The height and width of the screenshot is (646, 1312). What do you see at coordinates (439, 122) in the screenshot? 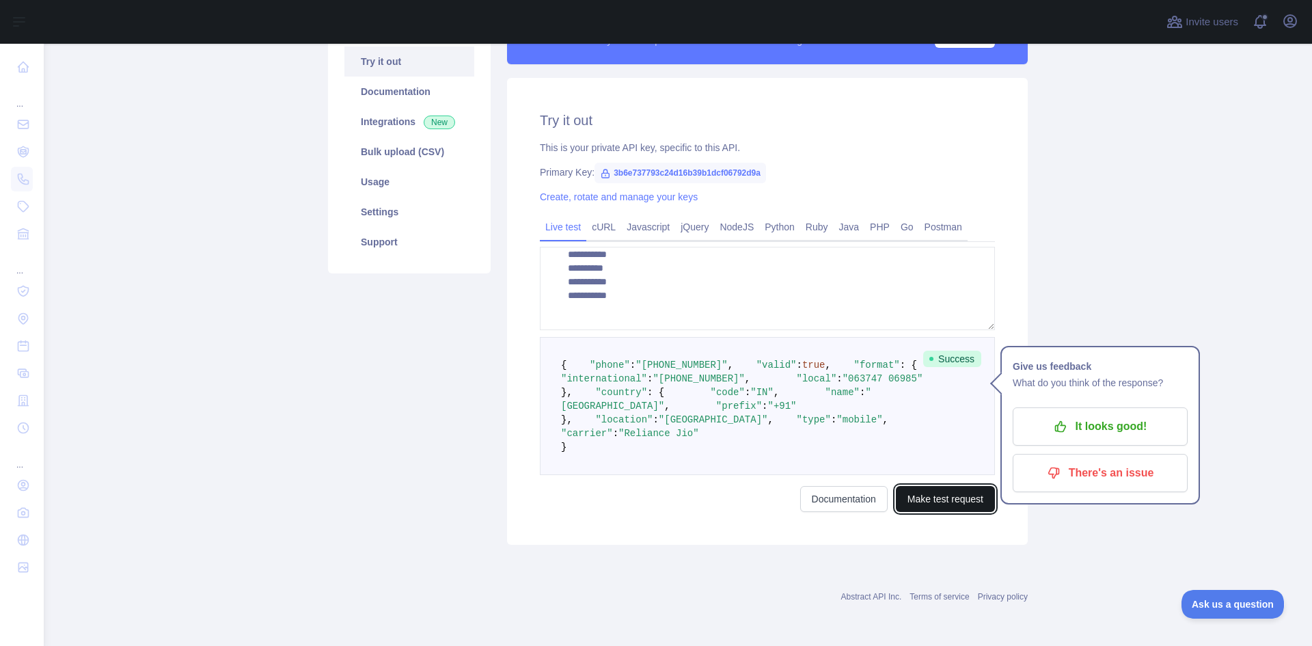
I see `span: New` at bounding box center [439, 122].